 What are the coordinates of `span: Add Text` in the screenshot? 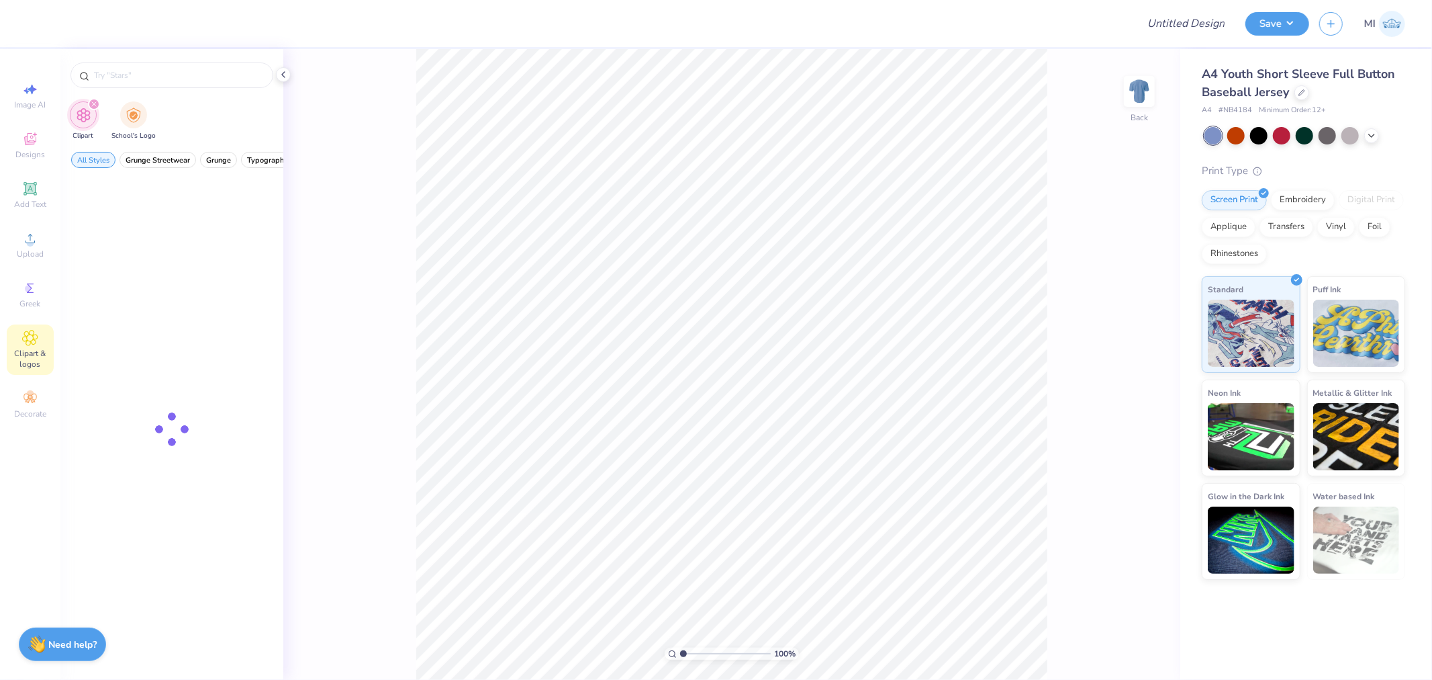 It's located at (30, 204).